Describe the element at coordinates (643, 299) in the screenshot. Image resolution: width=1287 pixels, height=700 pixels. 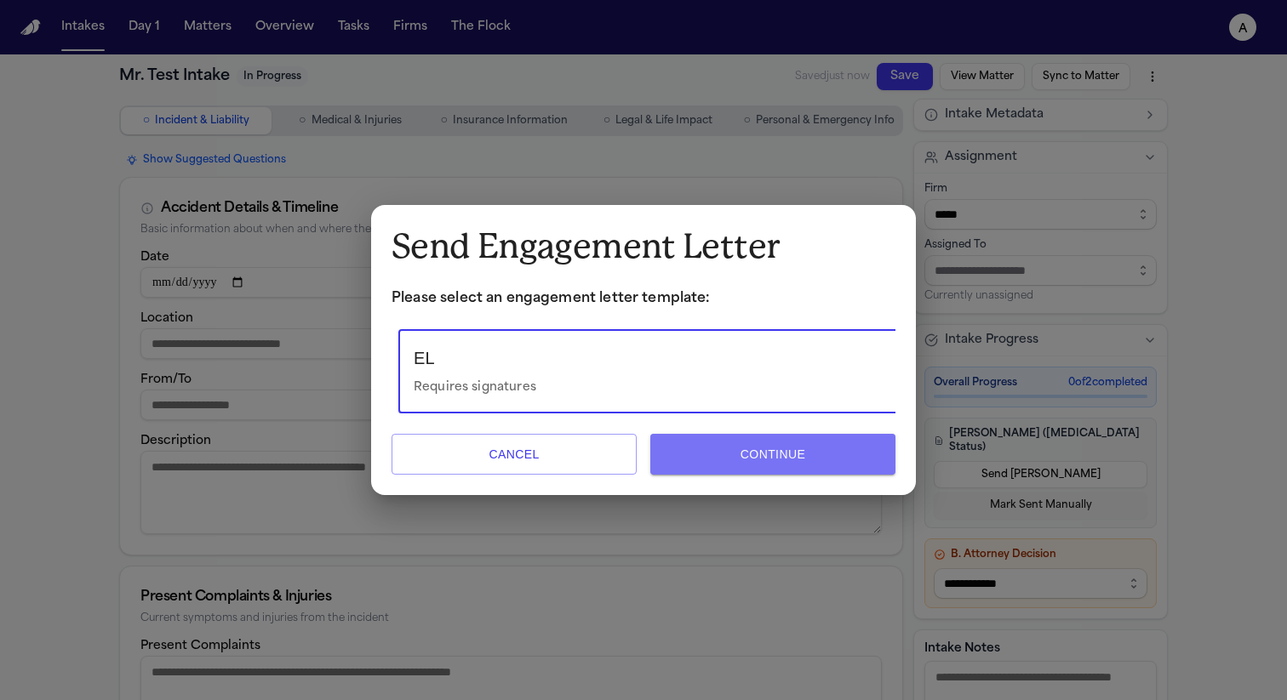
I see `p: Please select an engagement letter template:` at that location.